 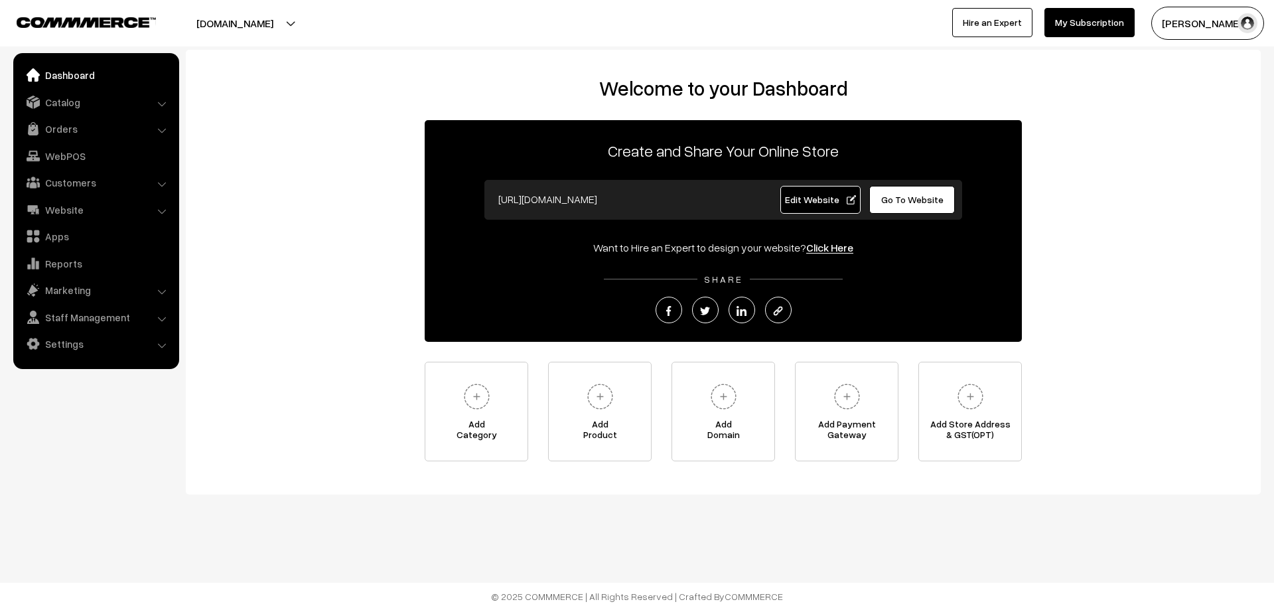 What do you see at coordinates (970, 411) in the screenshot?
I see `a: Add Store Address& GST(OPT)` at bounding box center [970, 411].